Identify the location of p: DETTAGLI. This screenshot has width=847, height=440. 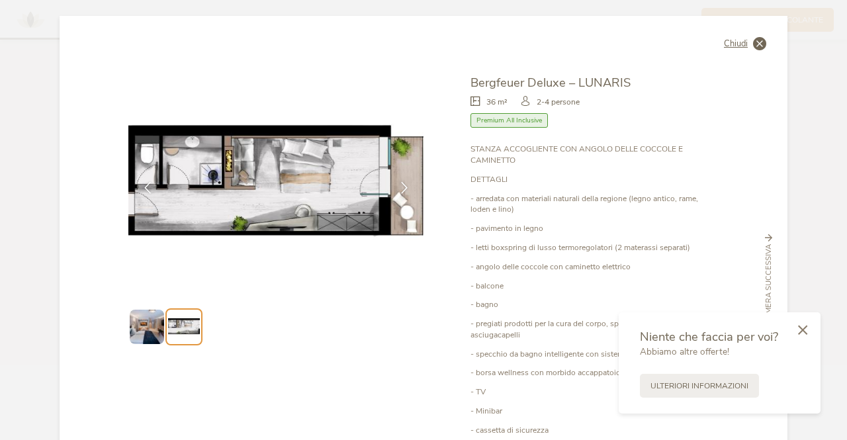
(594, 179).